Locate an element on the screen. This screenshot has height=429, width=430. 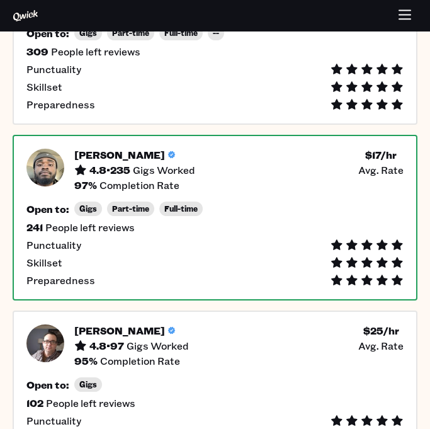
h5: 102 is located at coordinates (35, 403).